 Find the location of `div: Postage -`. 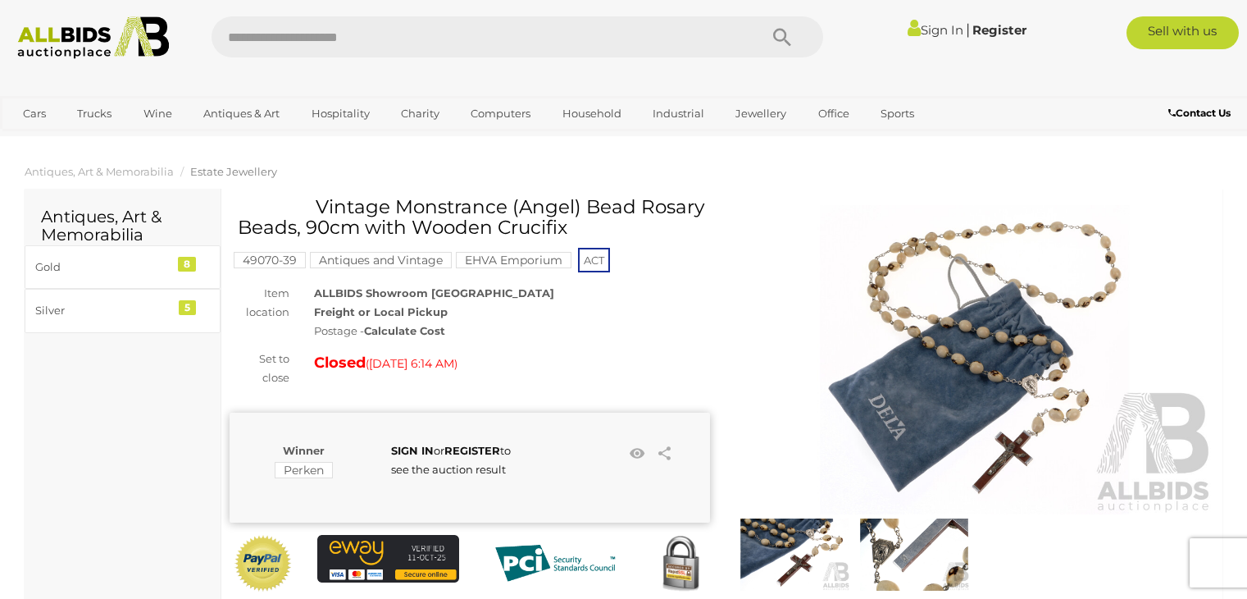

div: Postage - is located at coordinates (512, 330).